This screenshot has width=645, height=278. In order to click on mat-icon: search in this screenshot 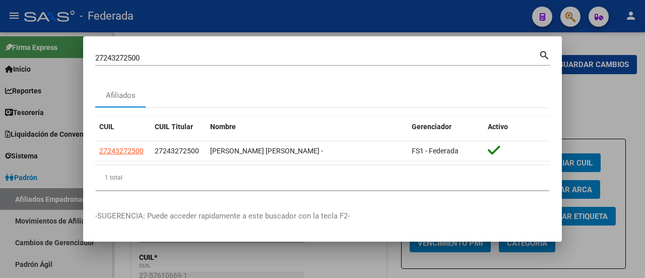, I will do `click(544, 54)`.